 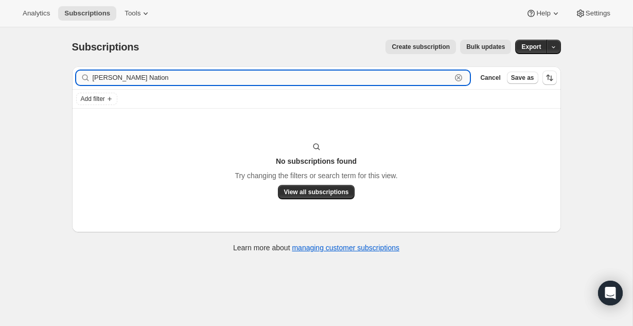 What do you see at coordinates (137, 13) in the screenshot?
I see `button: Tools` at bounding box center [137, 13].